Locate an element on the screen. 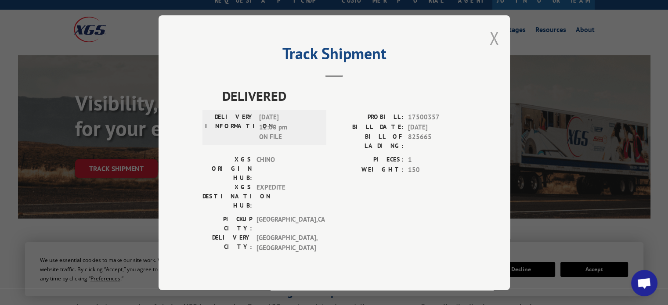  label: XGS DESTINATION HUB: is located at coordinates (227, 196).